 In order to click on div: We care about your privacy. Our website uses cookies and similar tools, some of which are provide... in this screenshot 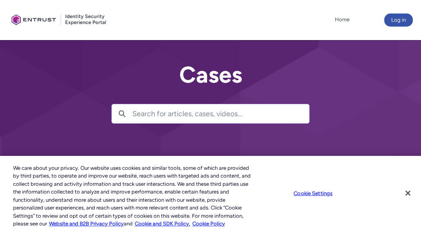, I will do `click(133, 196)`.